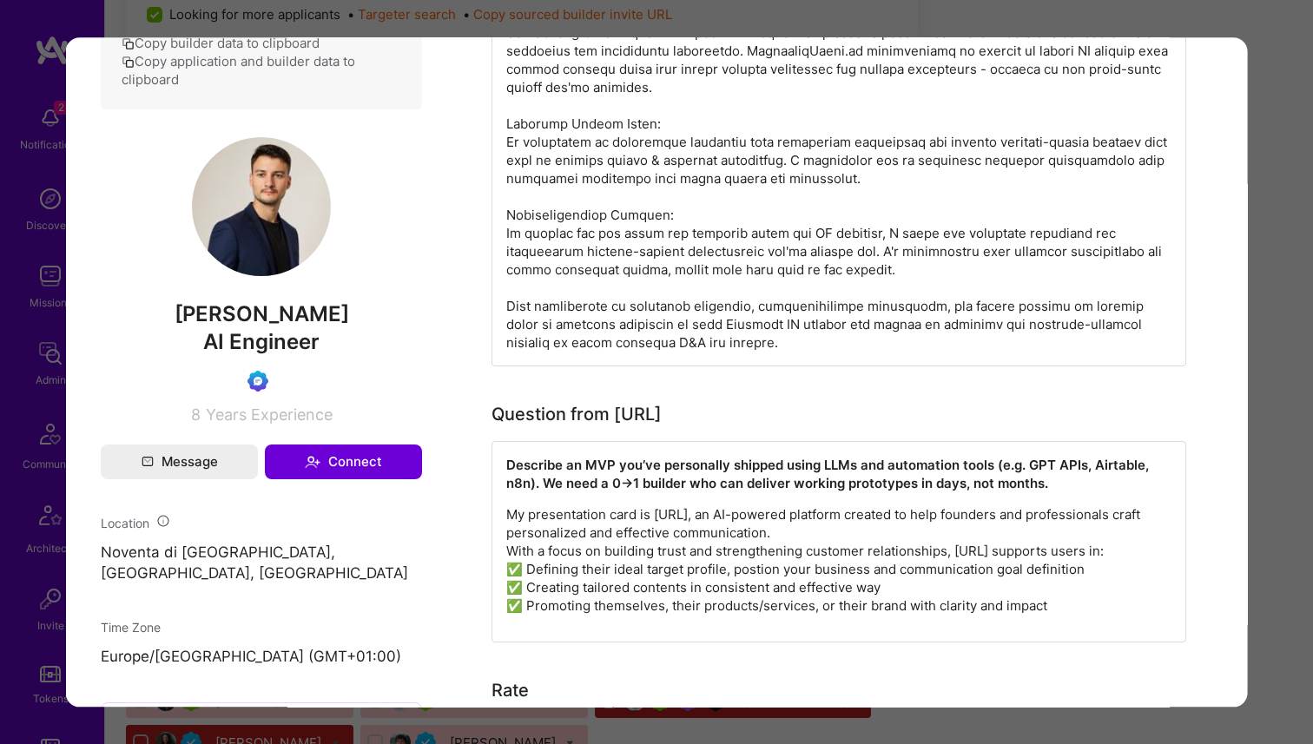  Describe the element at coordinates (313, 462) in the screenshot. I see `i: icon Connect` at that location.